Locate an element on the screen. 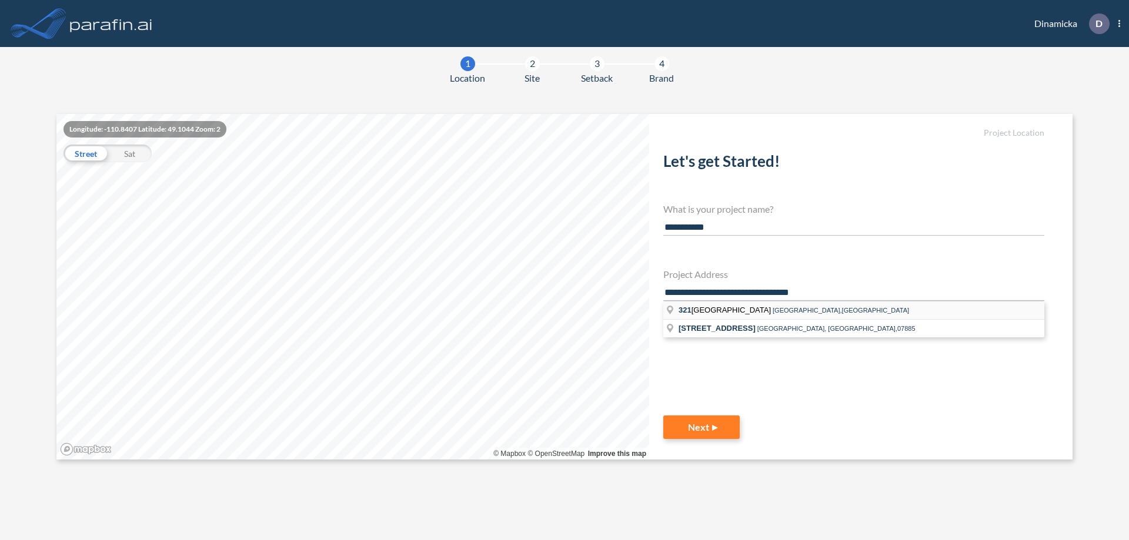 This screenshot has width=1129, height=540. h4: Project Address is located at coordinates (854, 274).